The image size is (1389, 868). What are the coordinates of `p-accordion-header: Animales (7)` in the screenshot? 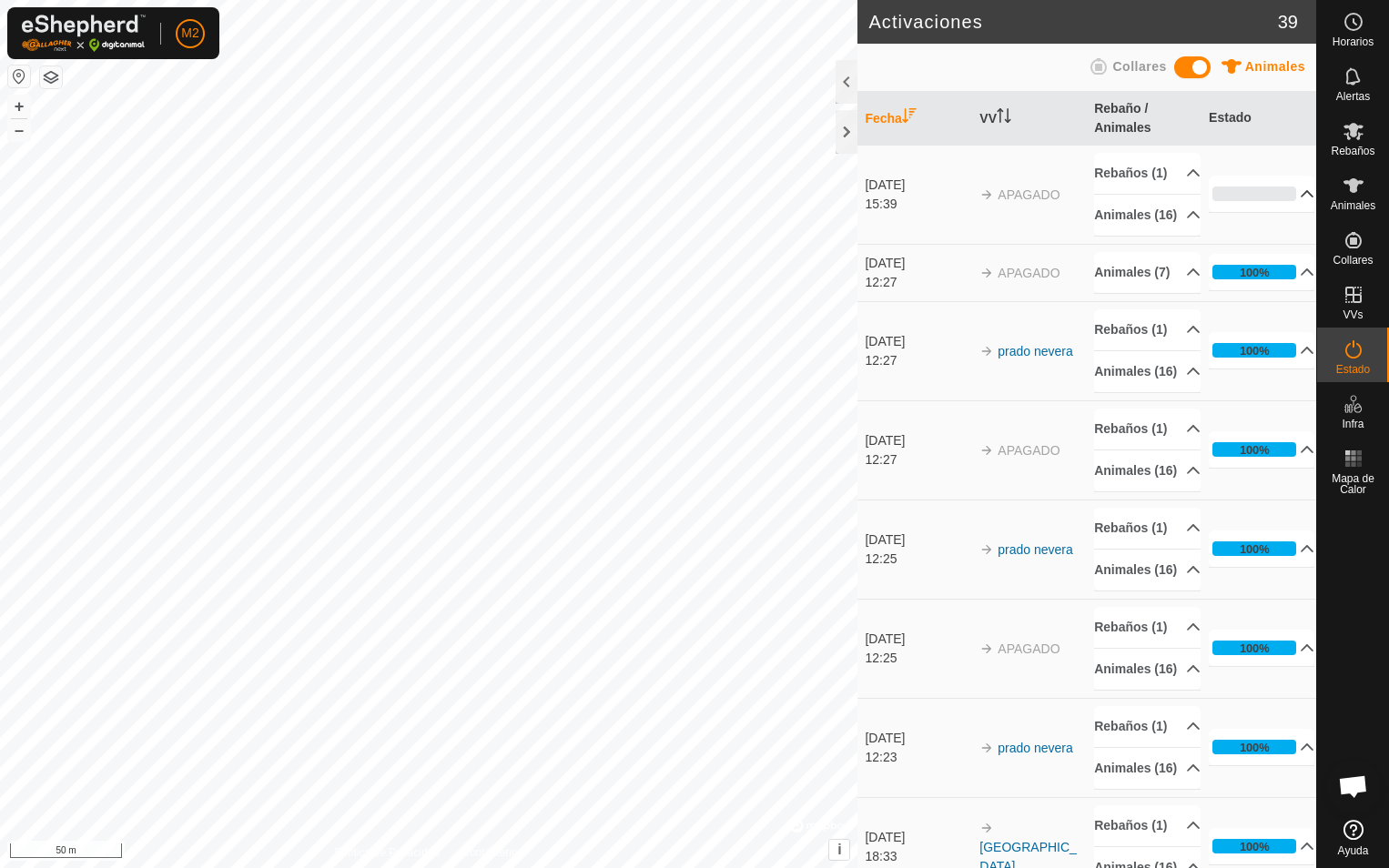 It's located at (1147, 272).